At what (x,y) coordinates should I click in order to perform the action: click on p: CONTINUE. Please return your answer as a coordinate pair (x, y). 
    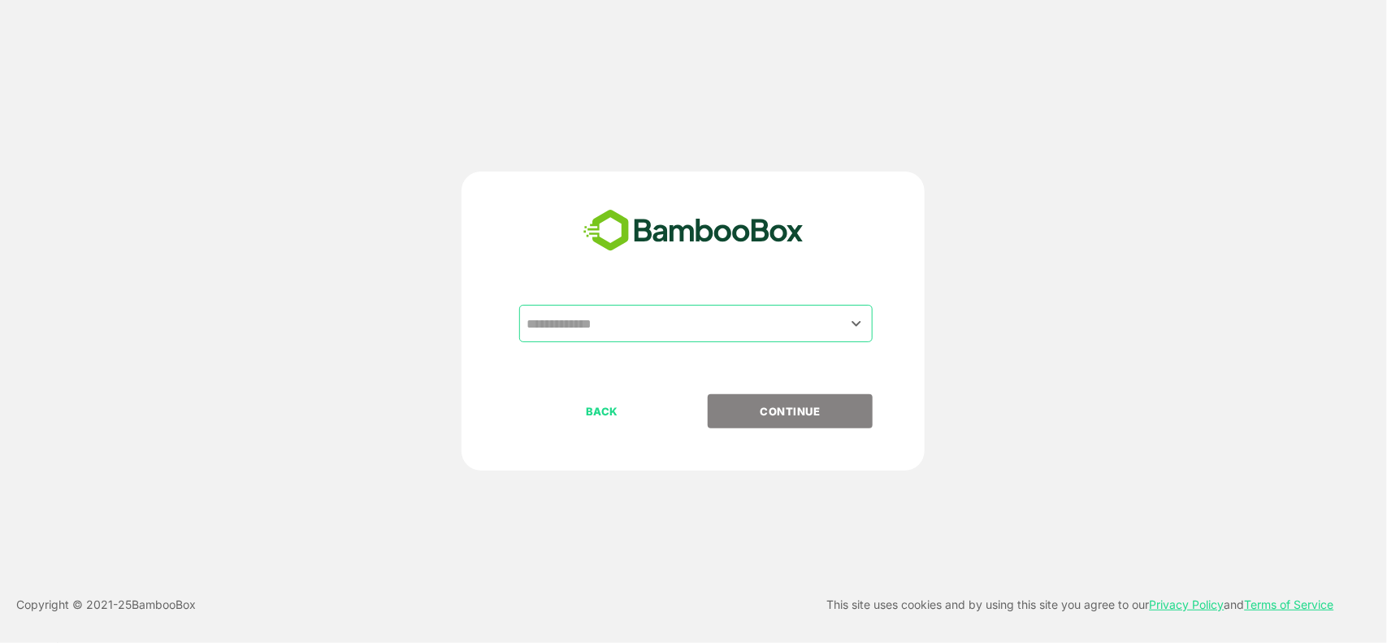
    Looking at the image, I should click on (790, 411).